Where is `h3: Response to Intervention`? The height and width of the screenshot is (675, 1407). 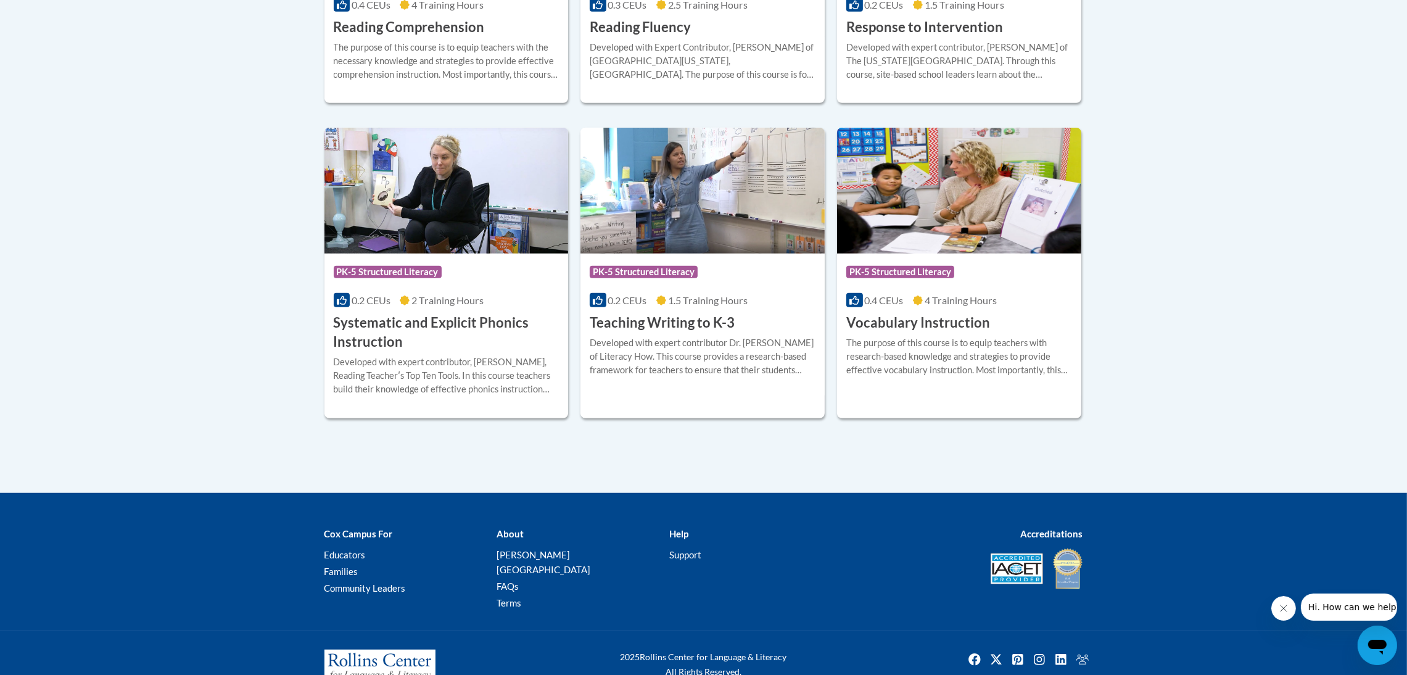 h3: Response to Intervention is located at coordinates (924, 27).